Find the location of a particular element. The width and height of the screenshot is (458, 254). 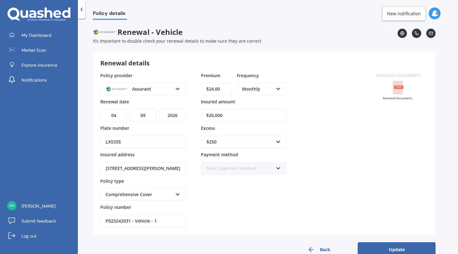

span: Policy number is located at coordinates (116, 207).